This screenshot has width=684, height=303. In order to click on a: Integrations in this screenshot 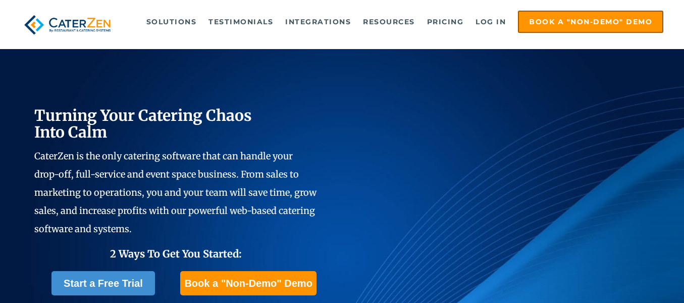, I will do `click(318, 22)`.